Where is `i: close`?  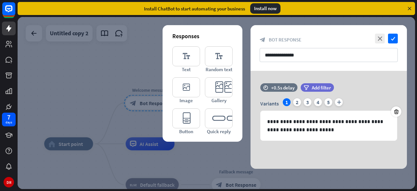 i: close is located at coordinates (380, 38).